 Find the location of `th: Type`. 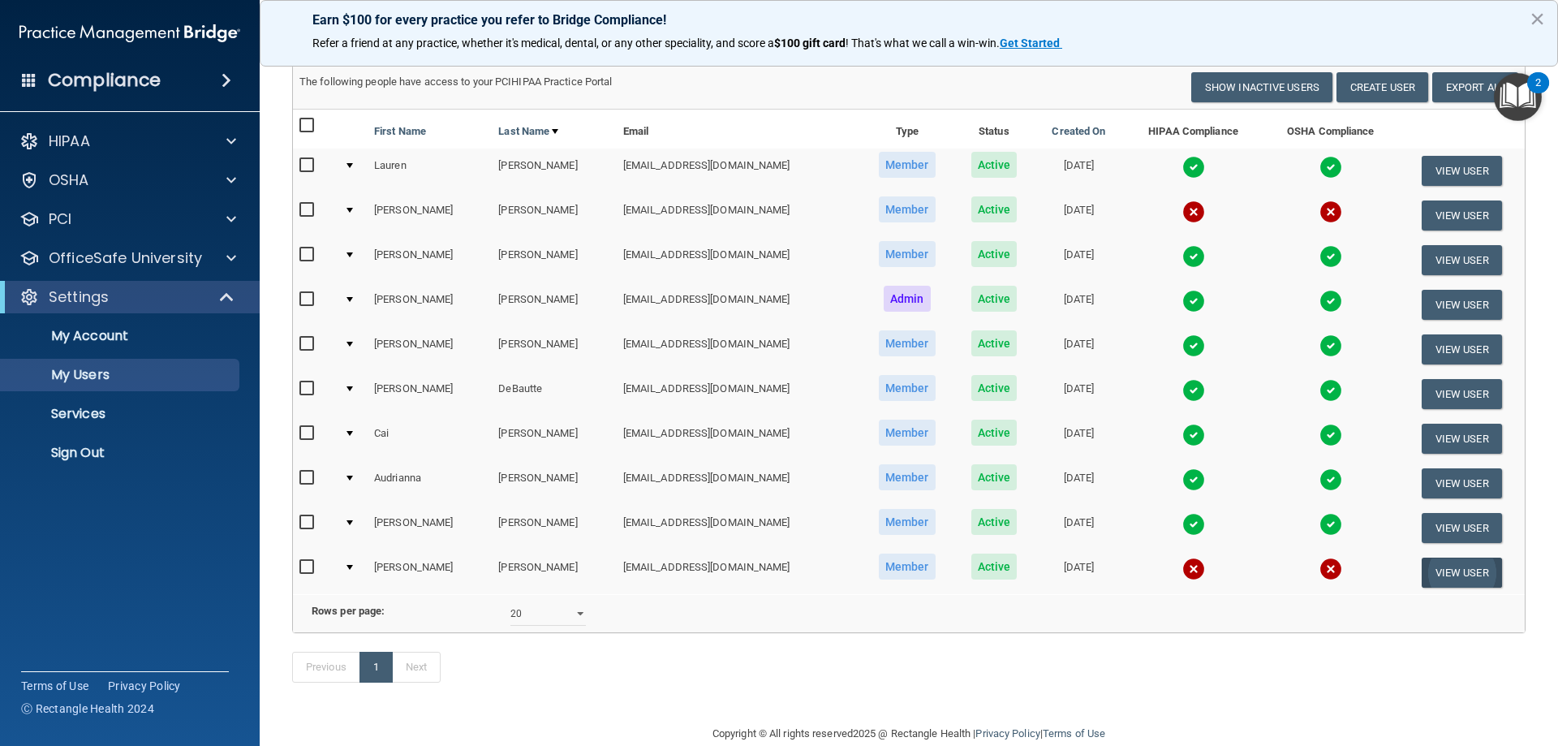

th: Type is located at coordinates (907, 129).